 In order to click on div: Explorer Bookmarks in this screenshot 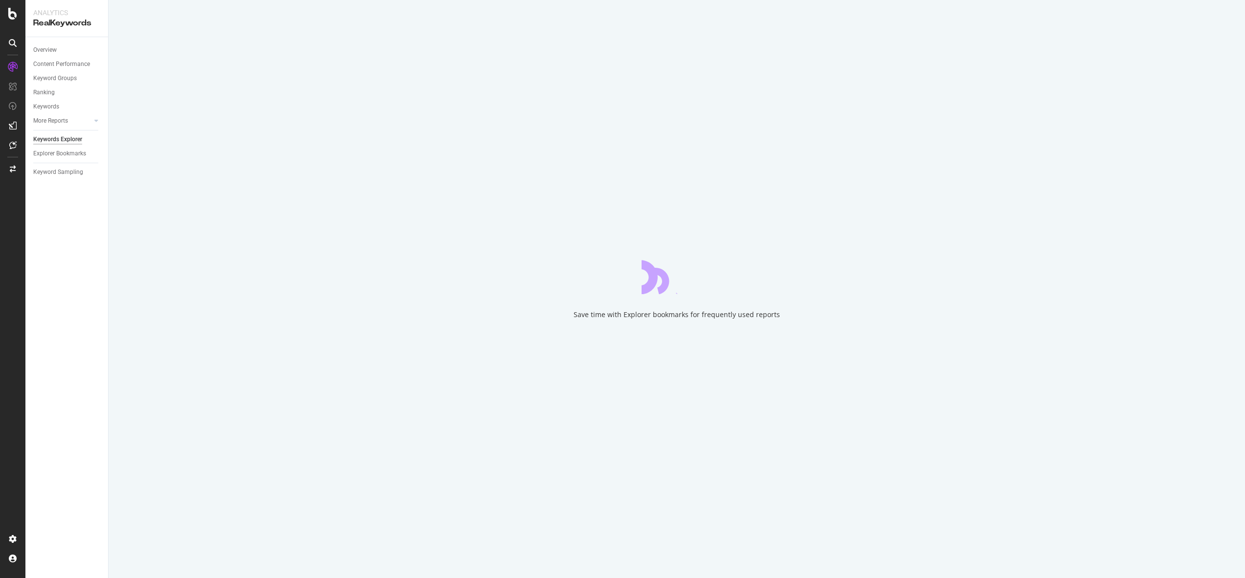, I will do `click(60, 154)`.